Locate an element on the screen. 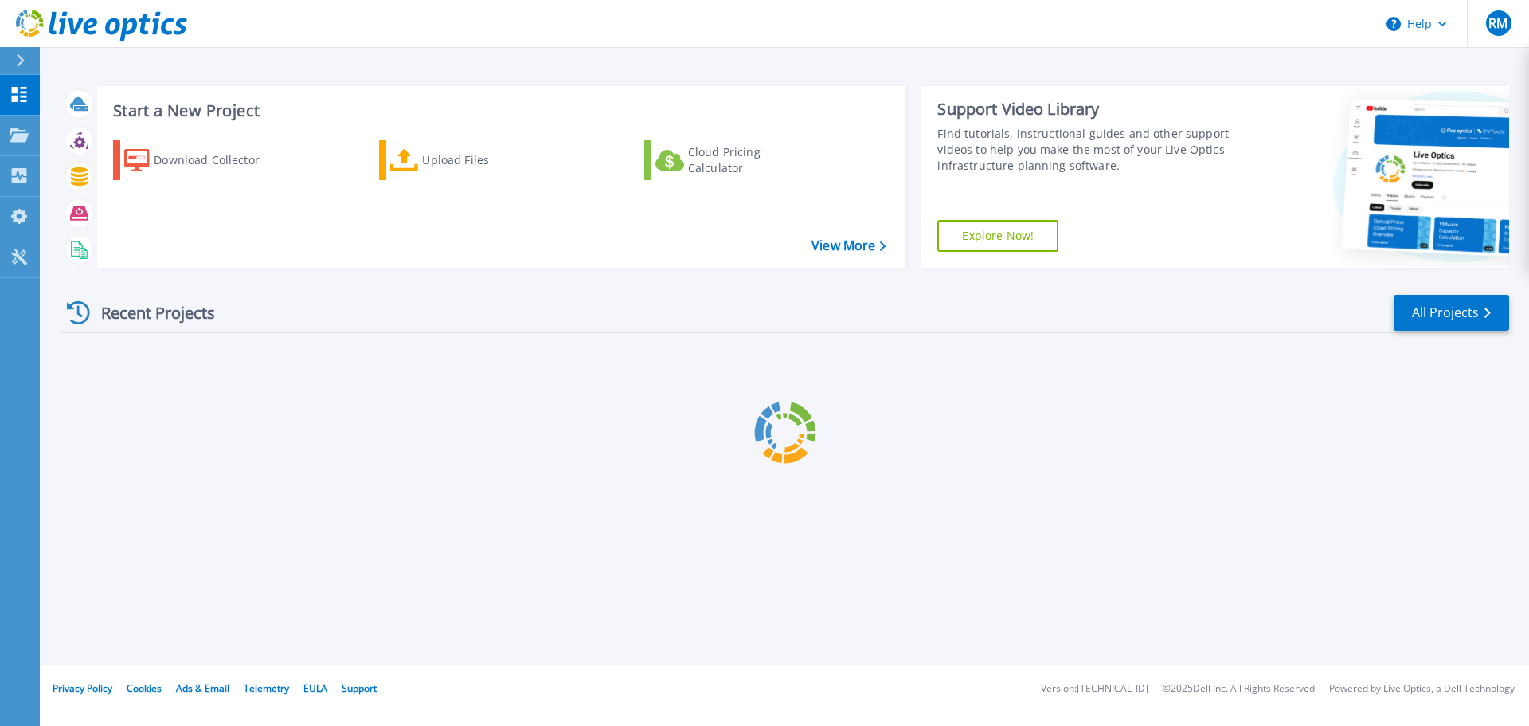 This screenshot has width=1529, height=726. div: Upload Files is located at coordinates (486, 160).